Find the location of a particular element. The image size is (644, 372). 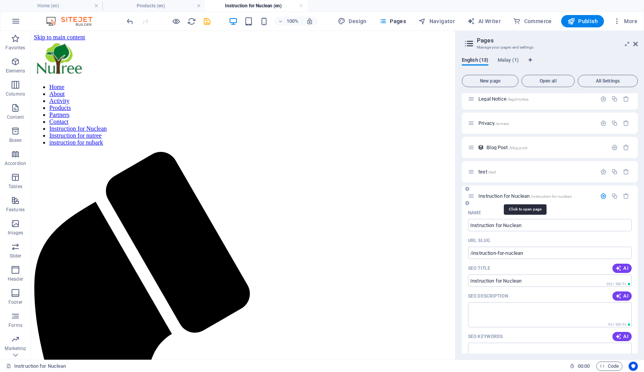

span: Legal Notice is located at coordinates (503, 99).